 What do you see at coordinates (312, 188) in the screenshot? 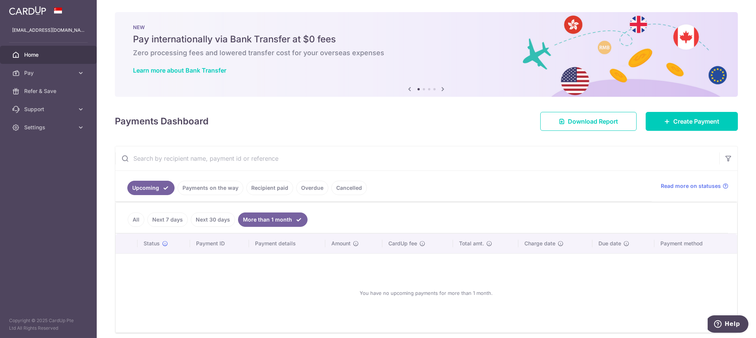
I see `a: Overdue` at bounding box center [312, 188].